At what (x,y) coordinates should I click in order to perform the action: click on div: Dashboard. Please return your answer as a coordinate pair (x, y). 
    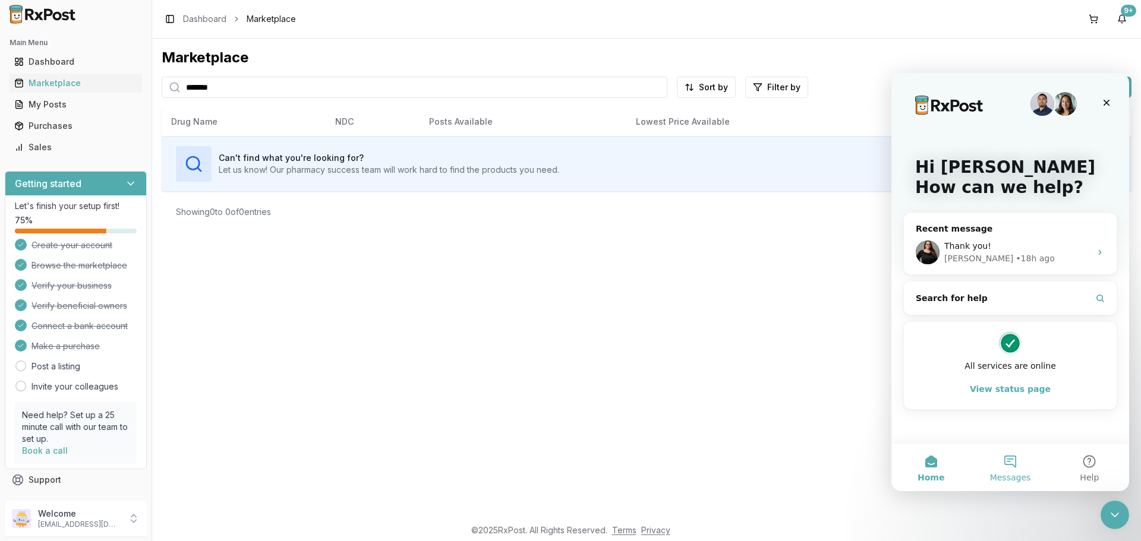
    Looking at the image, I should click on (75, 62).